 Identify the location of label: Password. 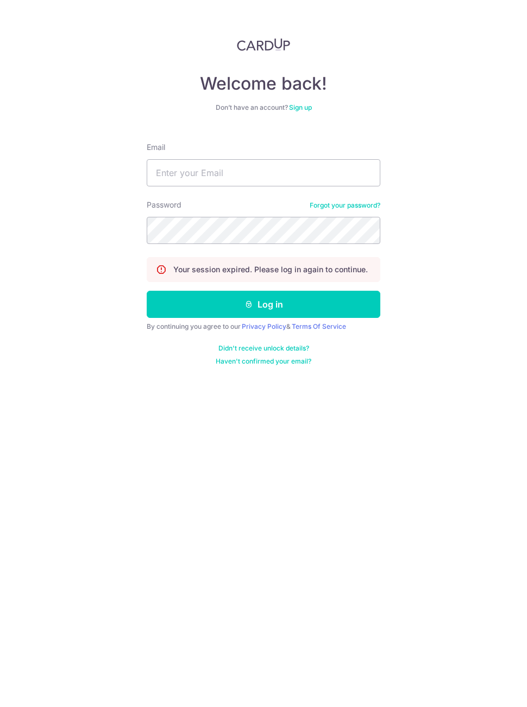
(164, 205).